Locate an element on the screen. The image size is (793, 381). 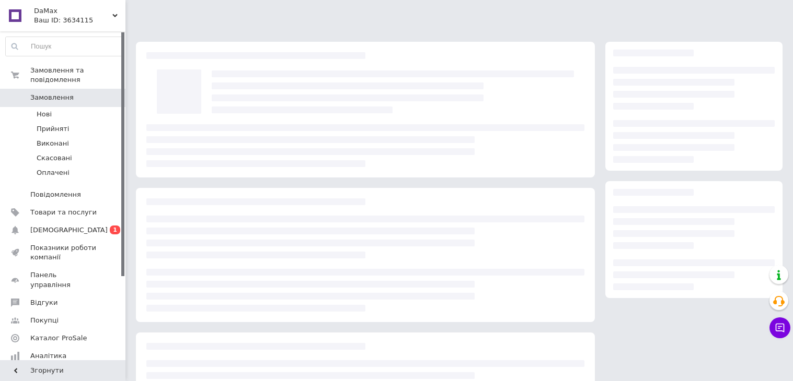
input: Пошук is located at coordinates (64, 47).